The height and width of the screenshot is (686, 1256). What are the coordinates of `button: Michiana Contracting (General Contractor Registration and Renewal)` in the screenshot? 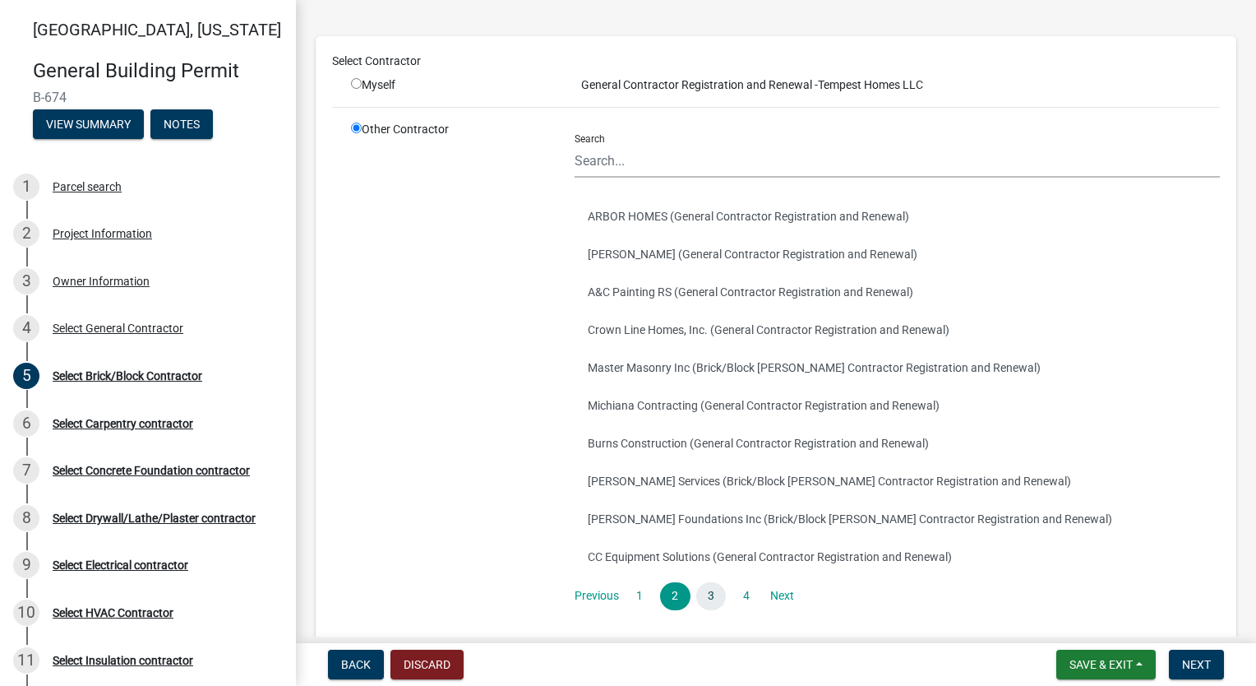 It's located at (897, 405).